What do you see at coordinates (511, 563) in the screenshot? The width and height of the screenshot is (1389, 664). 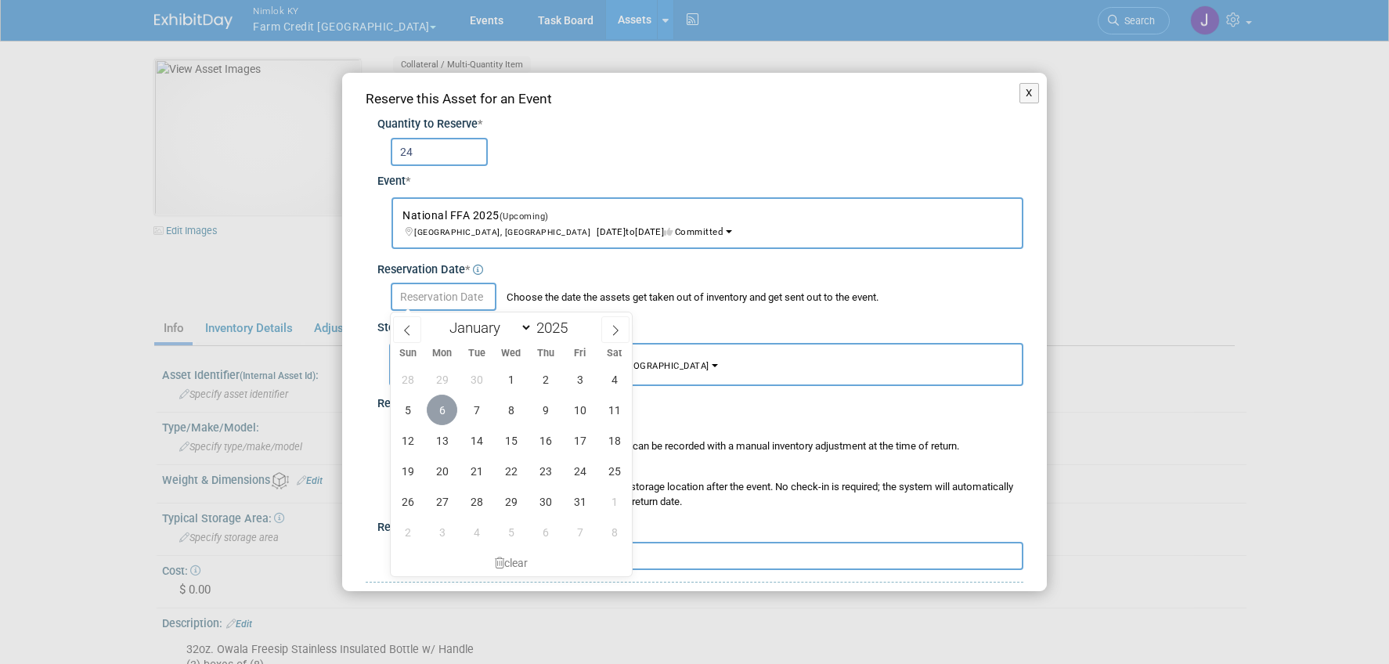 I see `div: clear` at bounding box center [511, 563].